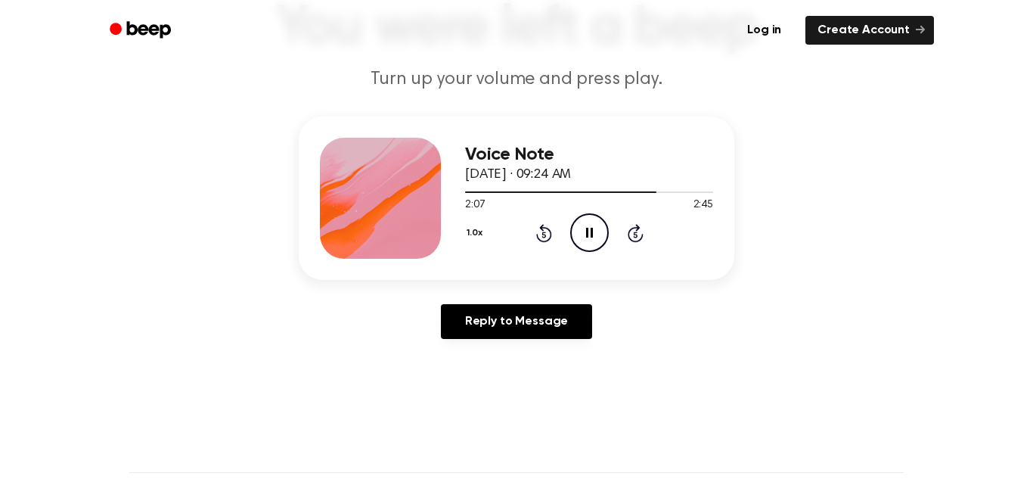 This screenshot has width=1033, height=479. I want to click on a: Log in, so click(764, 30).